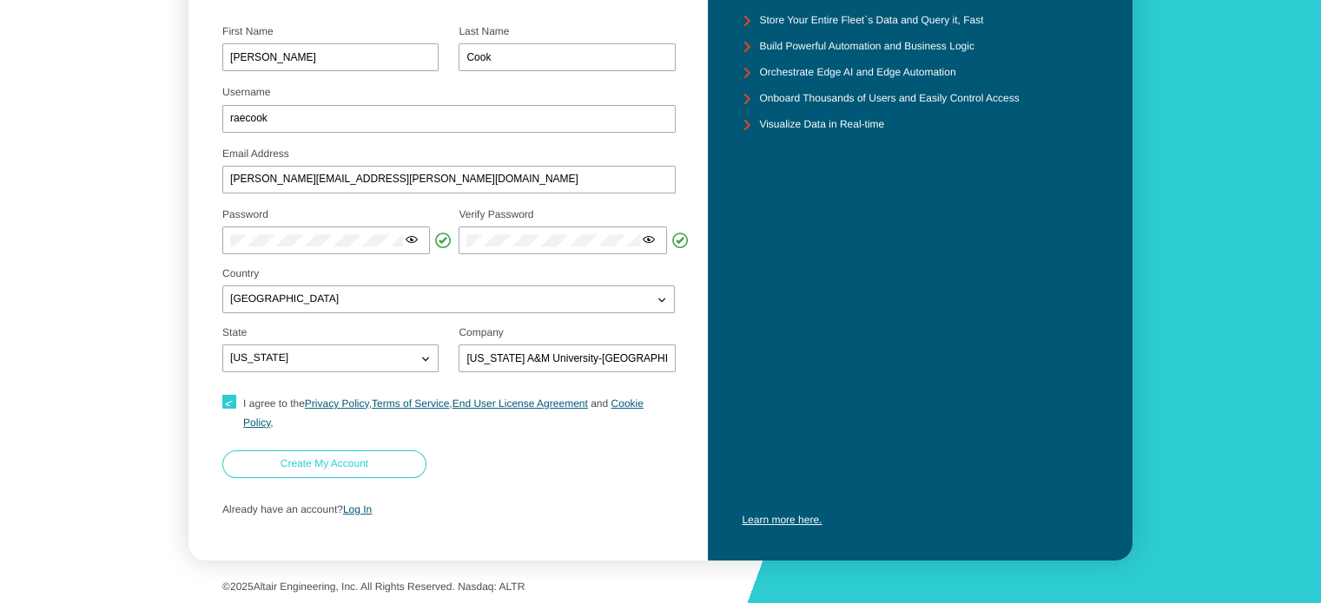 Image resolution: width=1321 pixels, height=603 pixels. Describe the element at coordinates (888, 99) in the screenshot. I see `unity-typography: Onboard Thousands of Users and Easily Control Access` at that location.